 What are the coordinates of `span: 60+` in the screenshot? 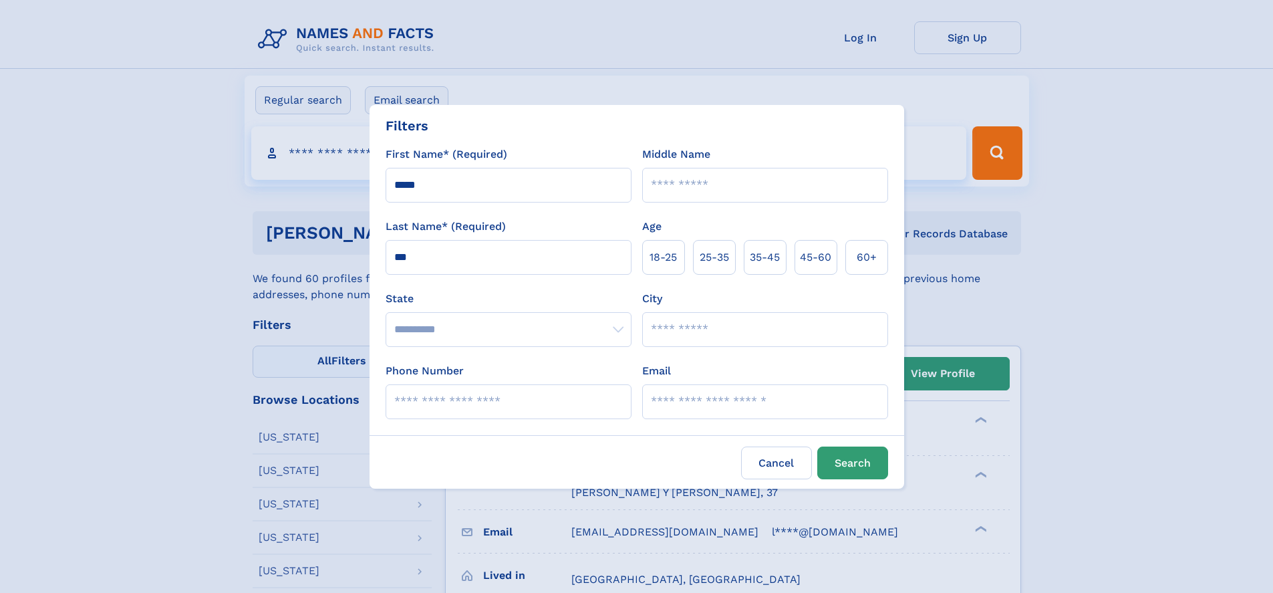 It's located at (867, 257).